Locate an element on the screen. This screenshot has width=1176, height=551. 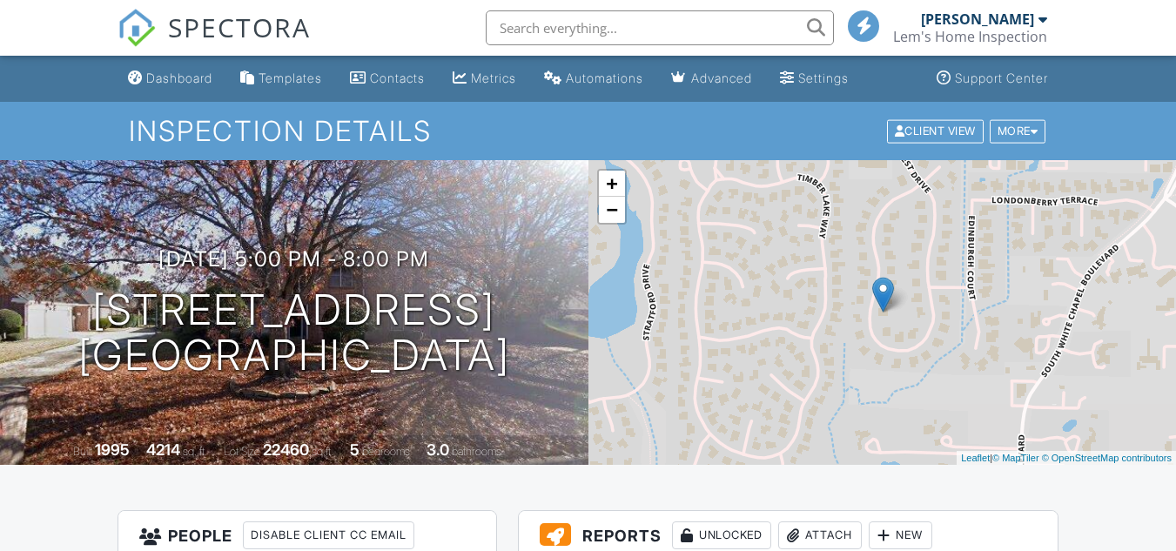
input: Search everything... is located at coordinates (660, 28).